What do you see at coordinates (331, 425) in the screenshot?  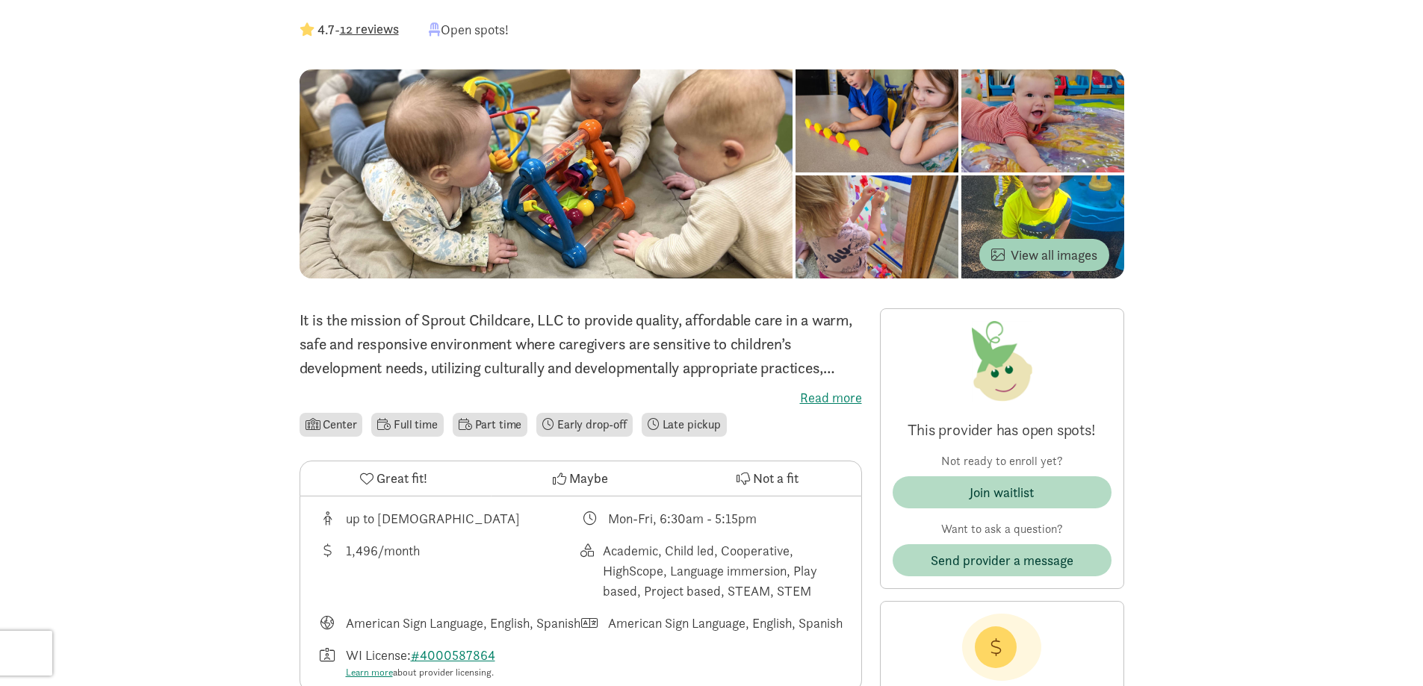 I see `li: Center` at bounding box center [331, 425].